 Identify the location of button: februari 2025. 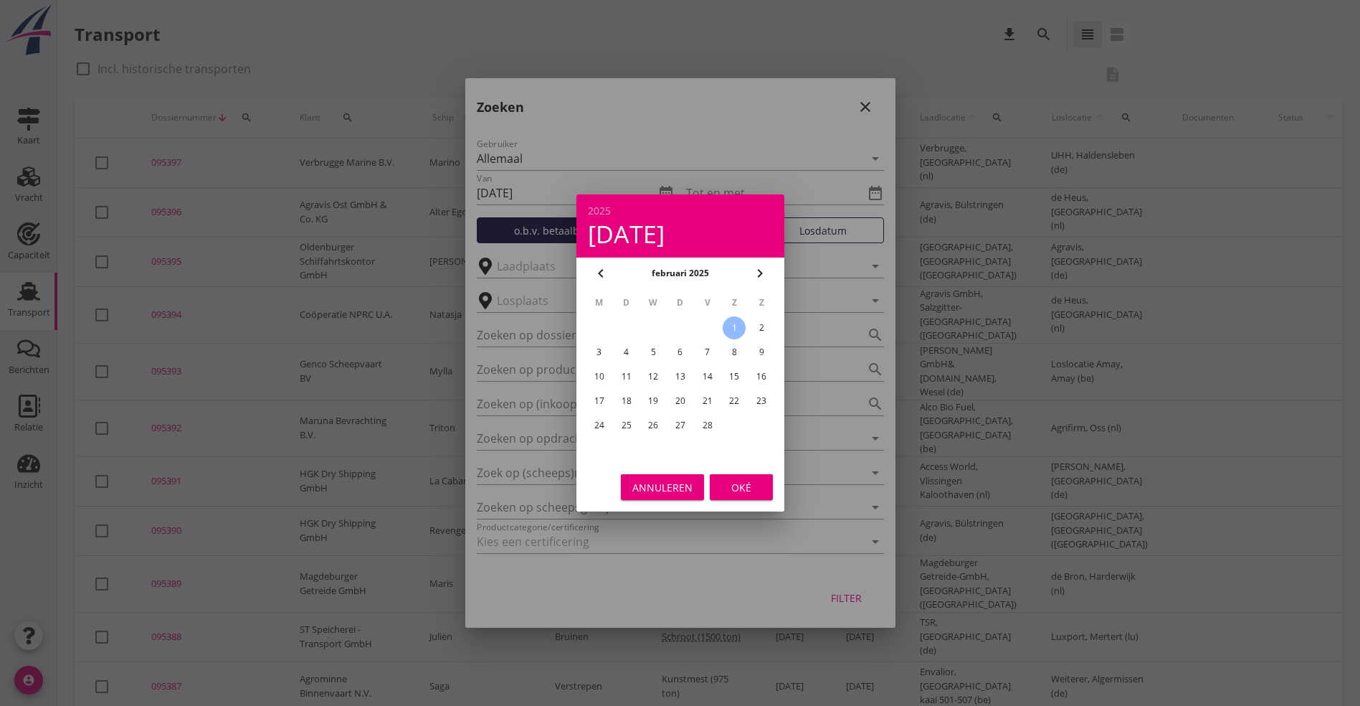
(680, 273).